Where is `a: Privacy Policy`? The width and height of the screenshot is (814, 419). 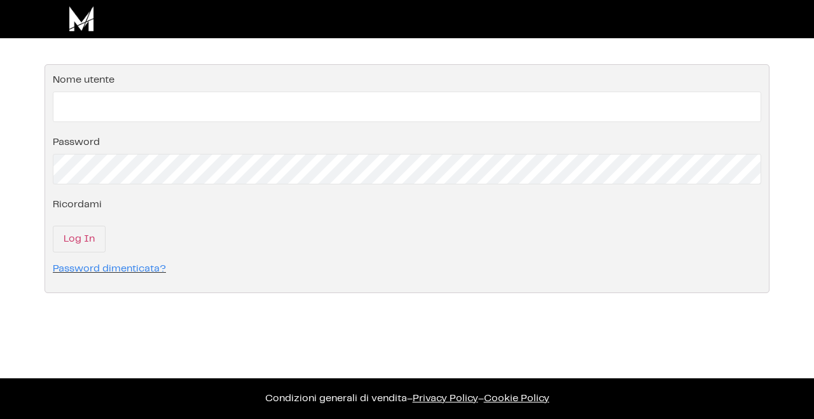 a: Privacy Policy is located at coordinates (445, 398).